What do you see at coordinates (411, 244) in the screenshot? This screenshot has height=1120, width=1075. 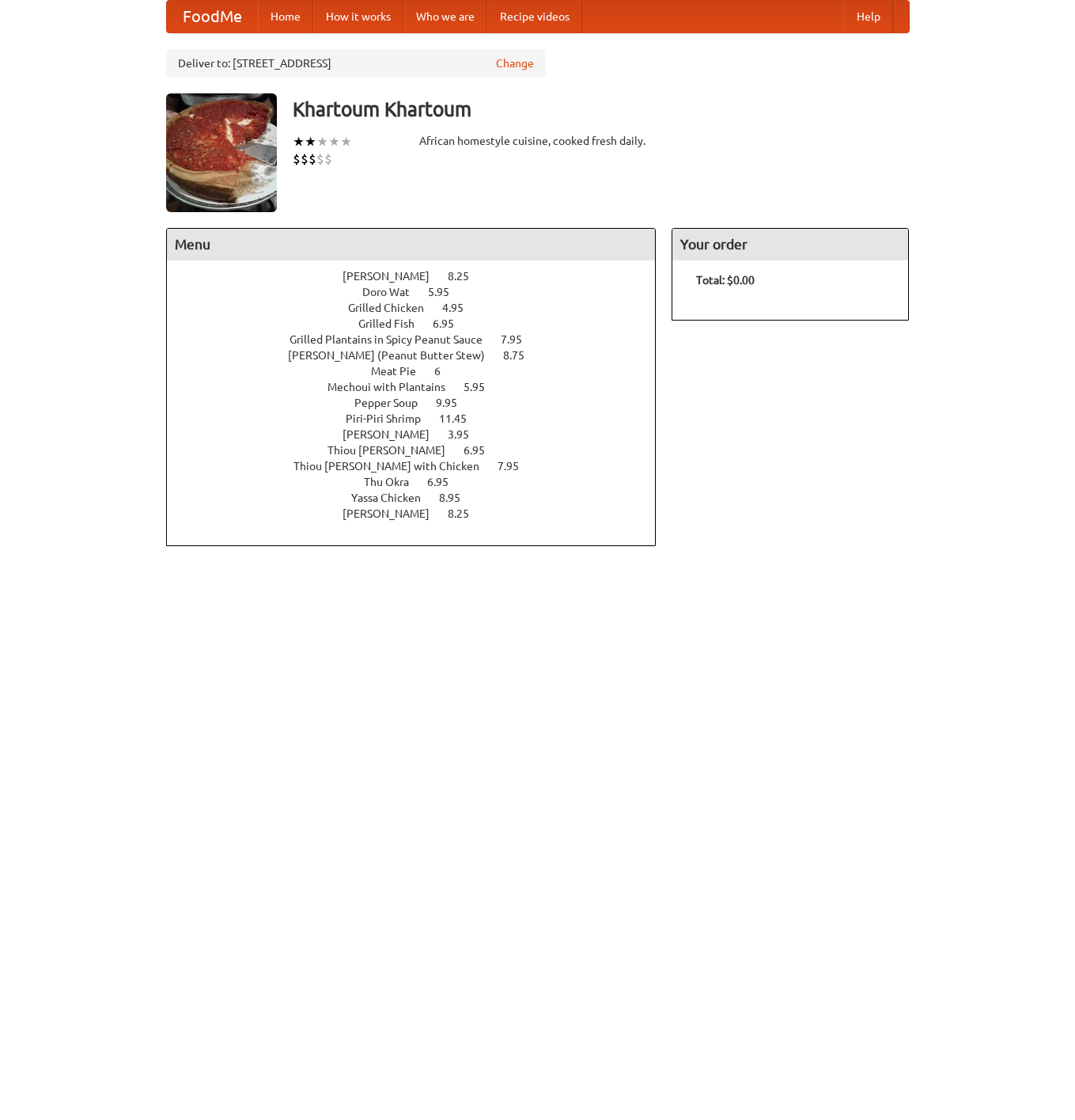 I see `h4: Menu` at bounding box center [411, 244].